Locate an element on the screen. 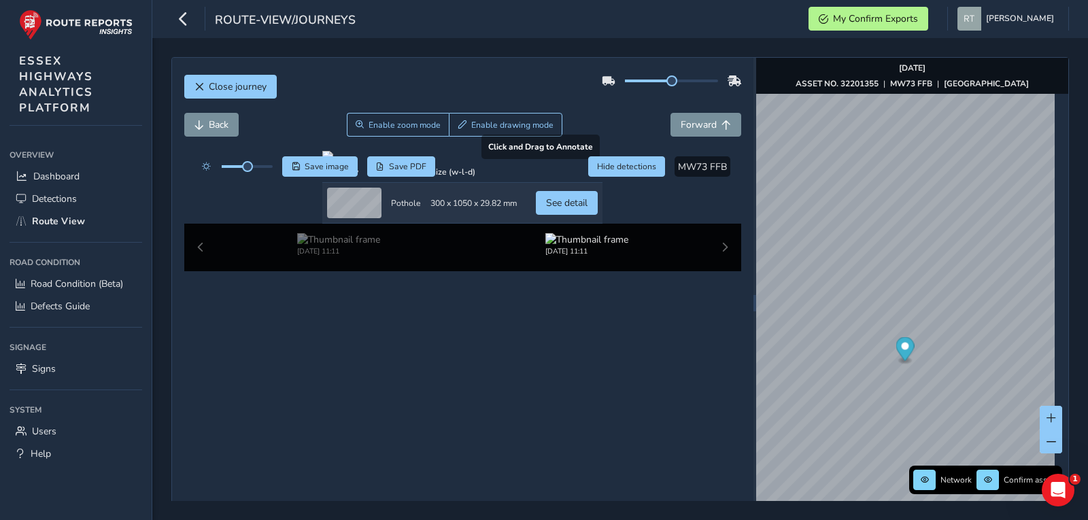  button: Hide detections is located at coordinates (627, 167).